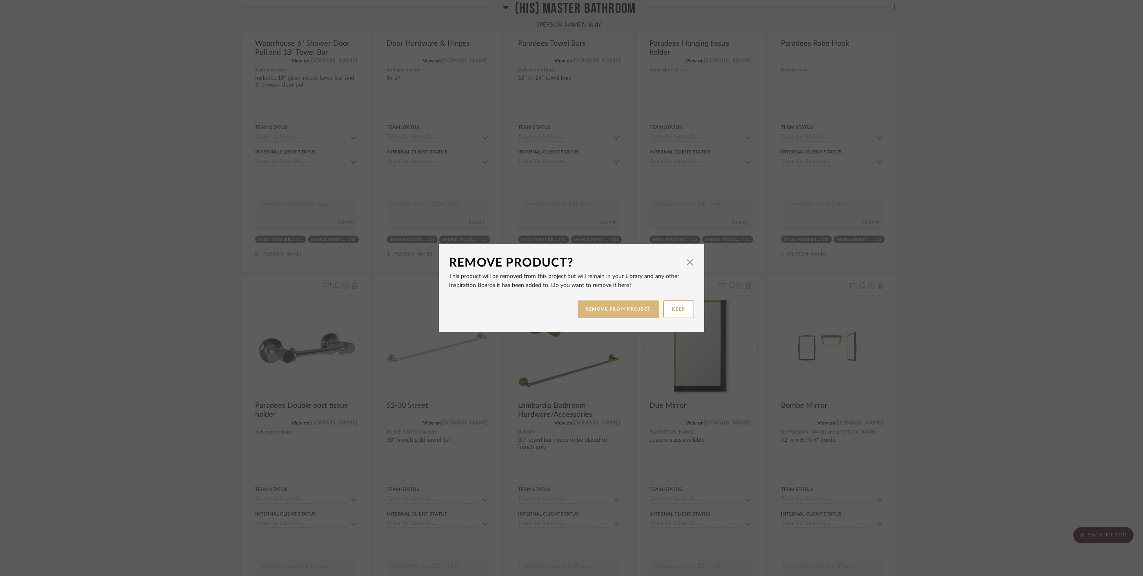 The image size is (1143, 576). I want to click on p: This product will be removed from this project but will remain in your Library and any other Insp..., so click(571, 281).